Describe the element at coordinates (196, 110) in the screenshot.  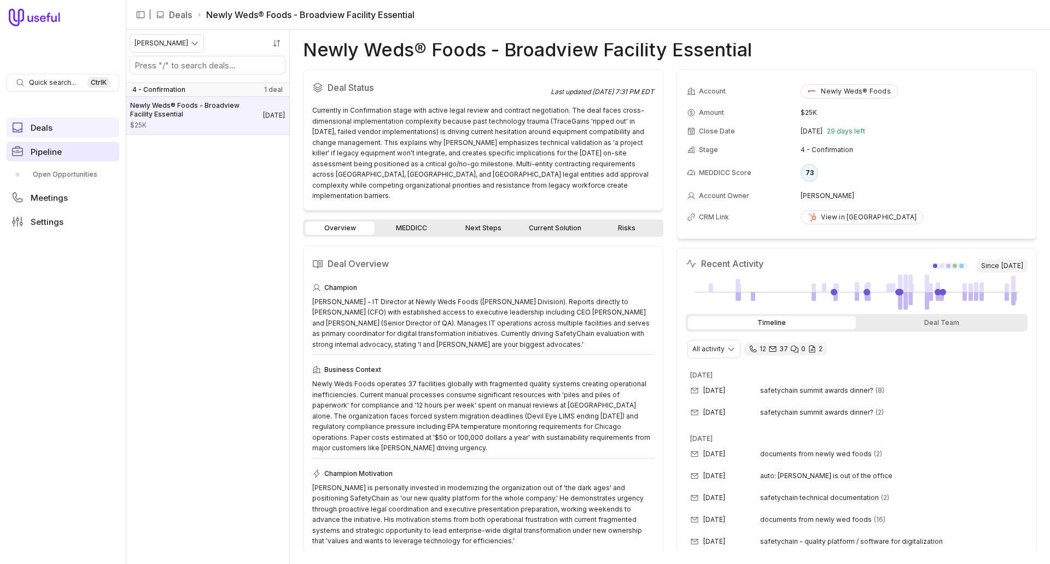
I see `span: Newly Weds® Foods - Broadview Facility Essential` at that location.